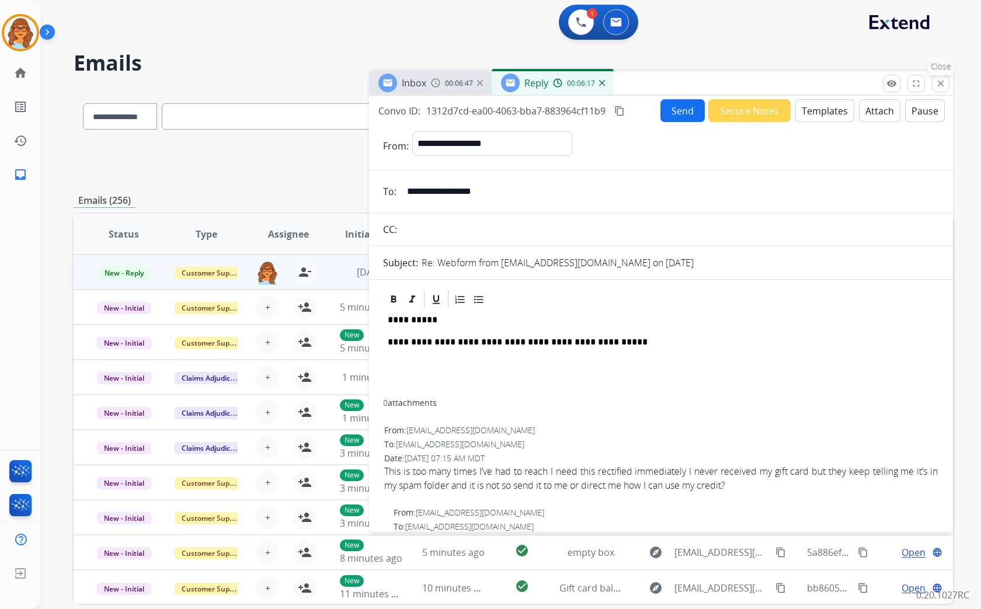  I want to click on span: 1 minute ago, so click(371, 418).